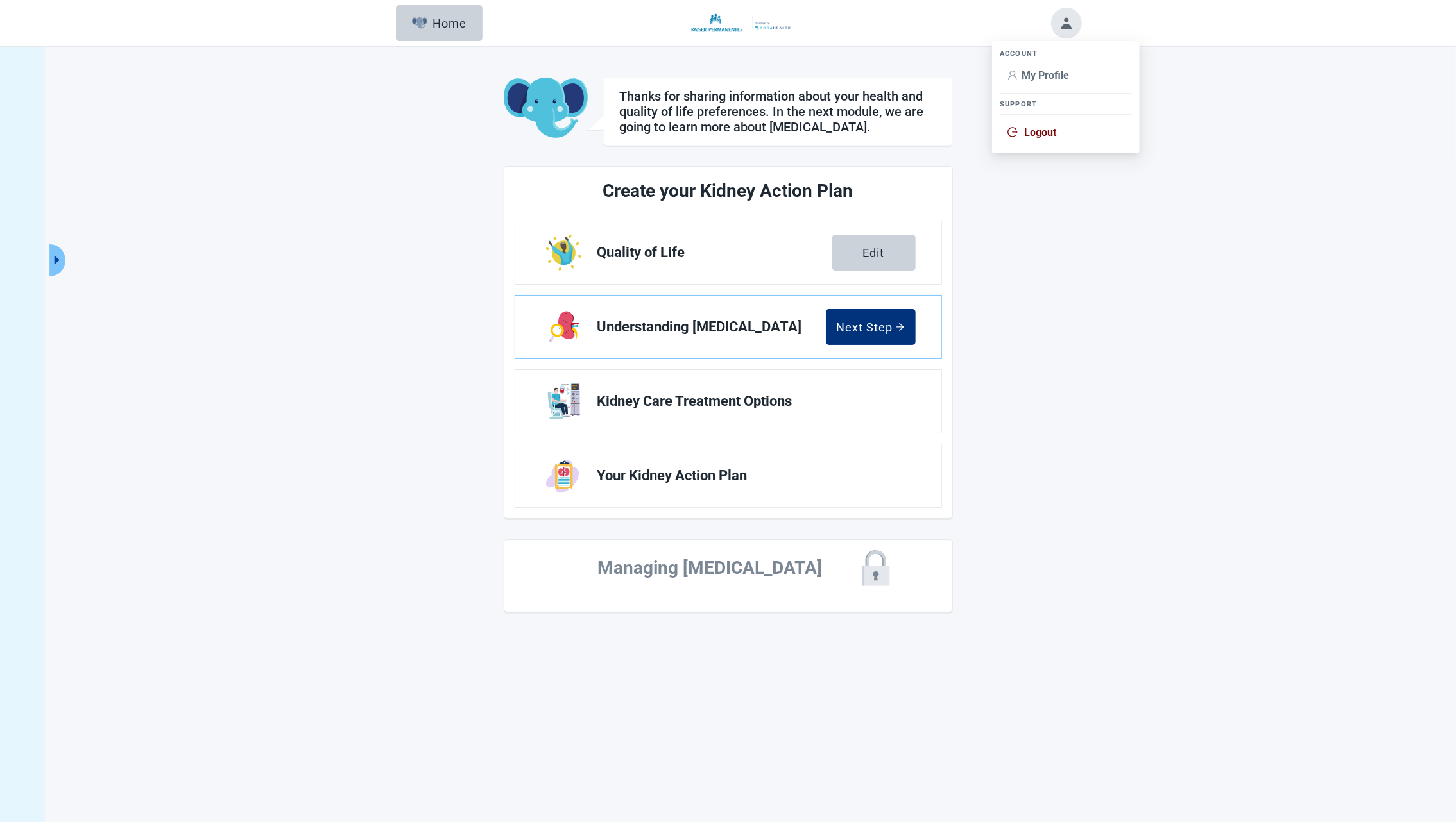  I want to click on img: padlock, so click(875, 568).